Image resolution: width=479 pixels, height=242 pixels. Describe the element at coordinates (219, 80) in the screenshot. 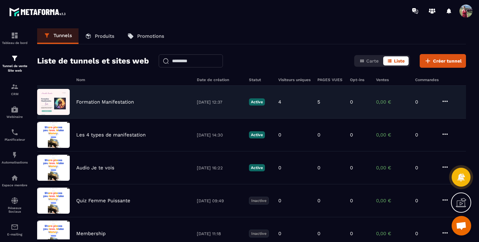

I see `h6: Date de création` at that location.